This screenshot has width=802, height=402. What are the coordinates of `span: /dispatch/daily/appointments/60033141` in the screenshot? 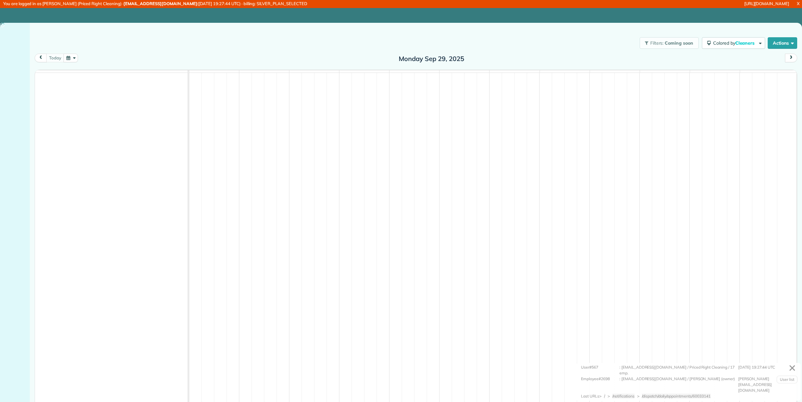 It's located at (676, 396).